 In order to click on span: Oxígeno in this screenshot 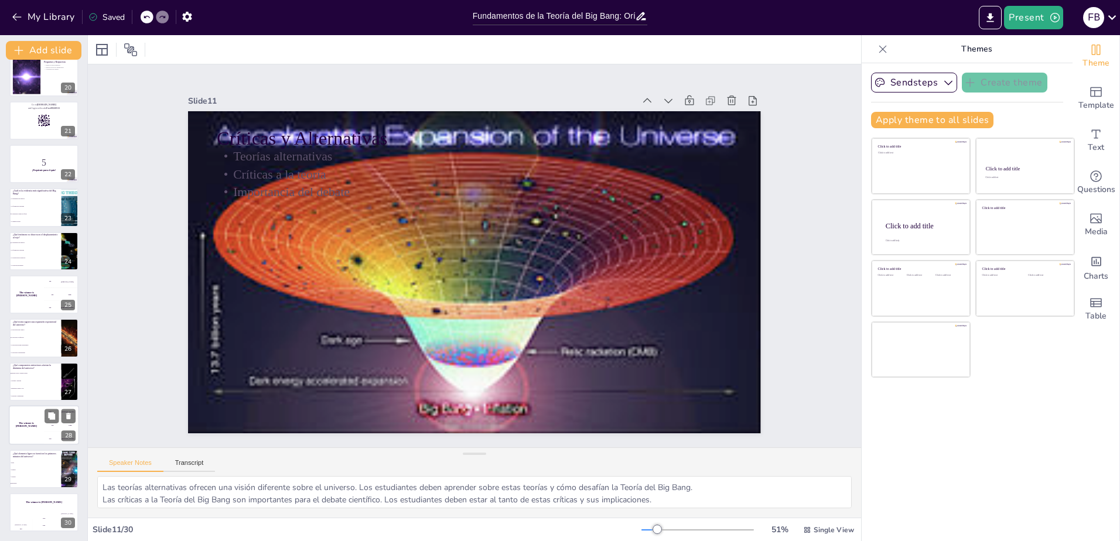, I will do `click(36, 469)`.